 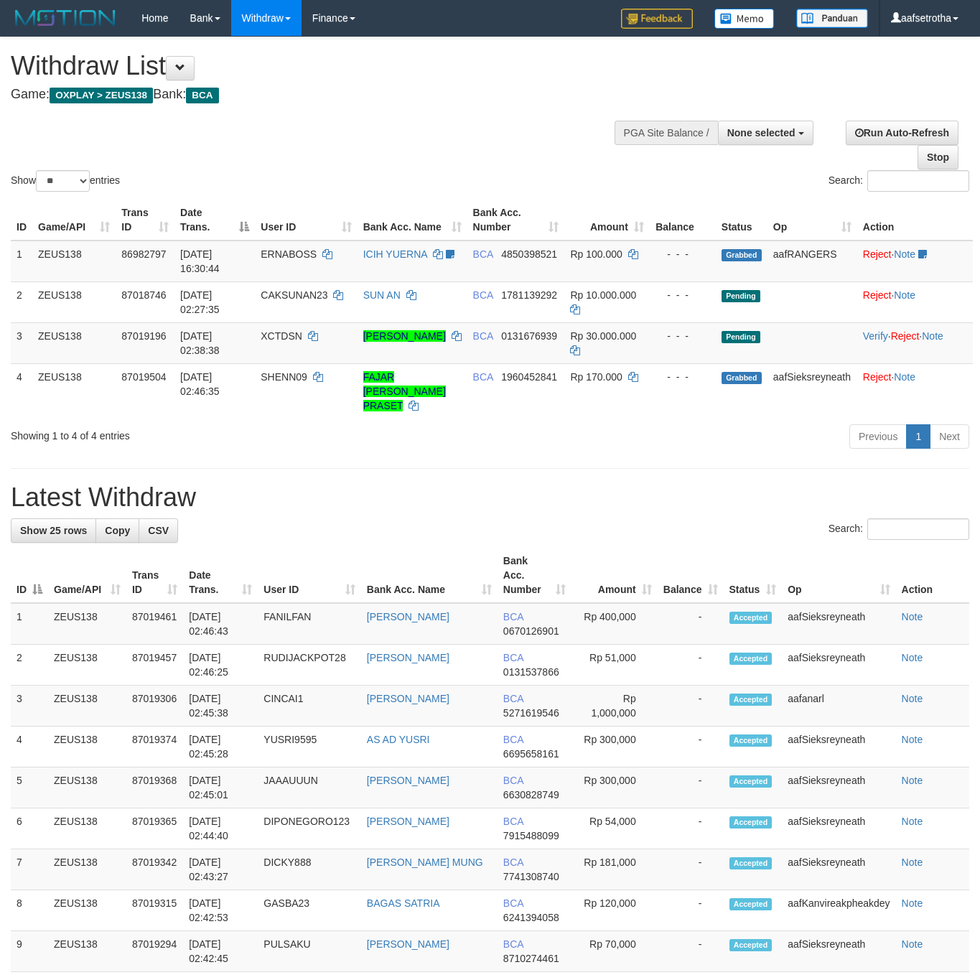 I want to click on td: Rp 181,000, so click(x=615, y=869).